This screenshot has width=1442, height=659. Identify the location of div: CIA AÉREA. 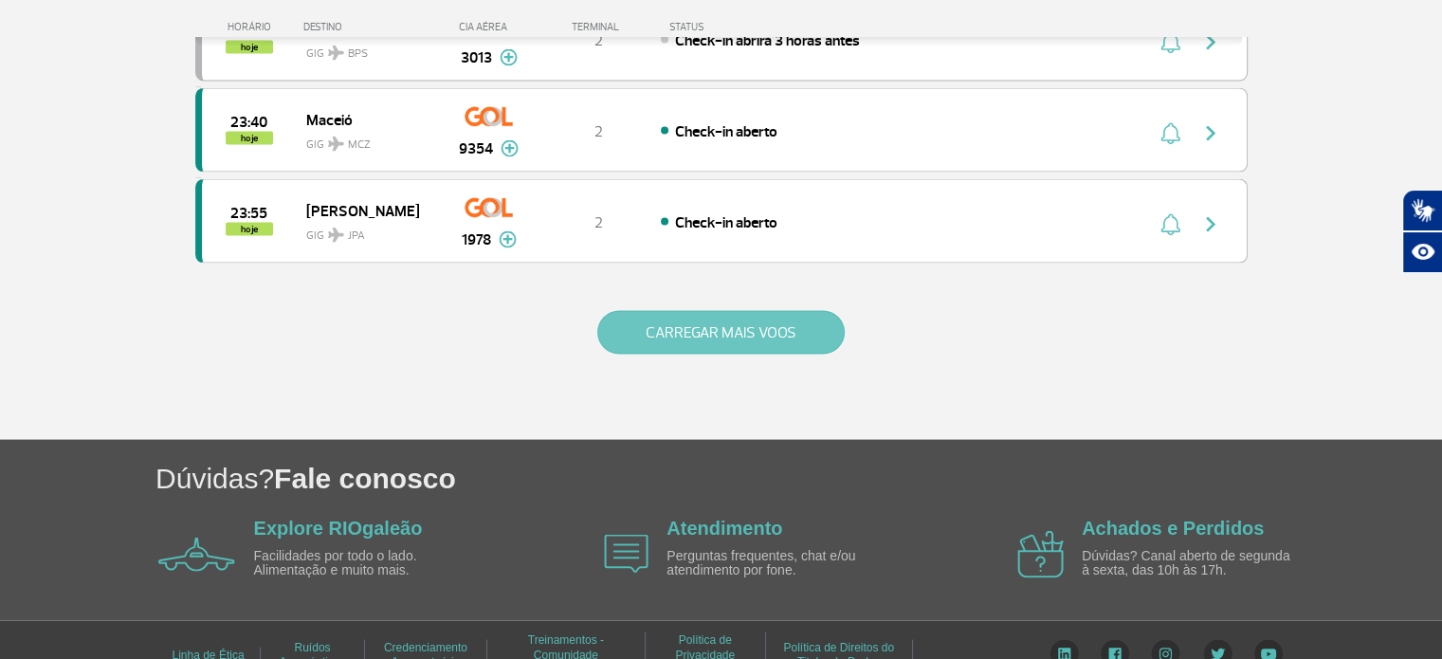
(489, 27).